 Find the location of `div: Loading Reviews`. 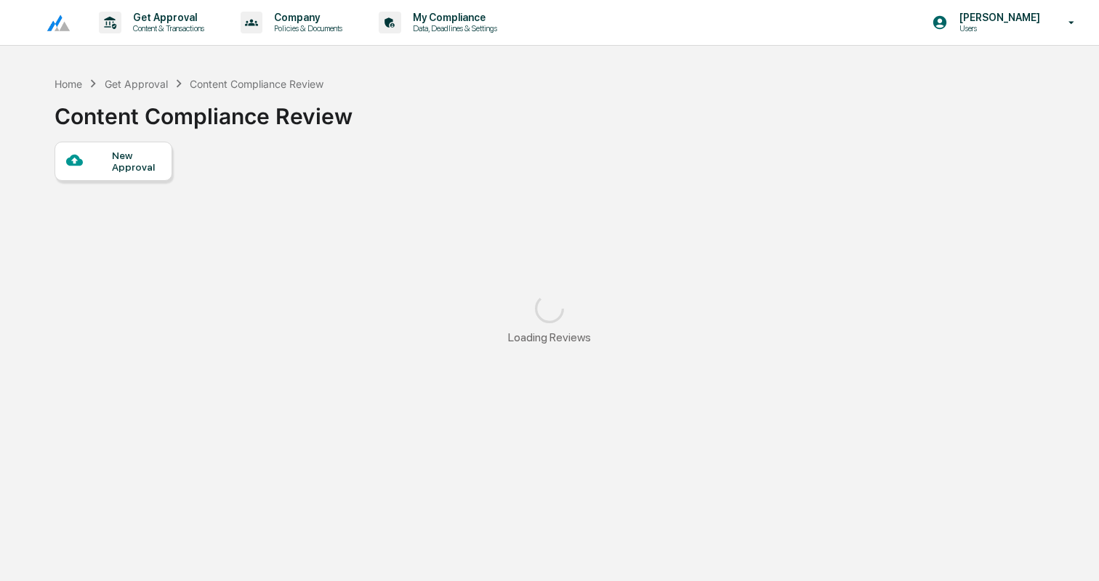

div: Loading Reviews is located at coordinates (549, 337).